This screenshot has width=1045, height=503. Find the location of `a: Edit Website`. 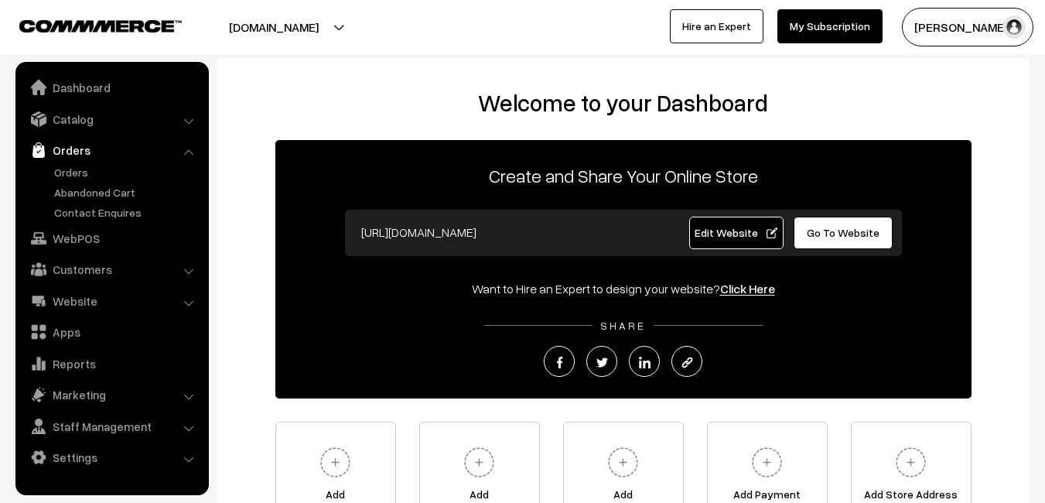

a: Edit Website is located at coordinates (736, 233).